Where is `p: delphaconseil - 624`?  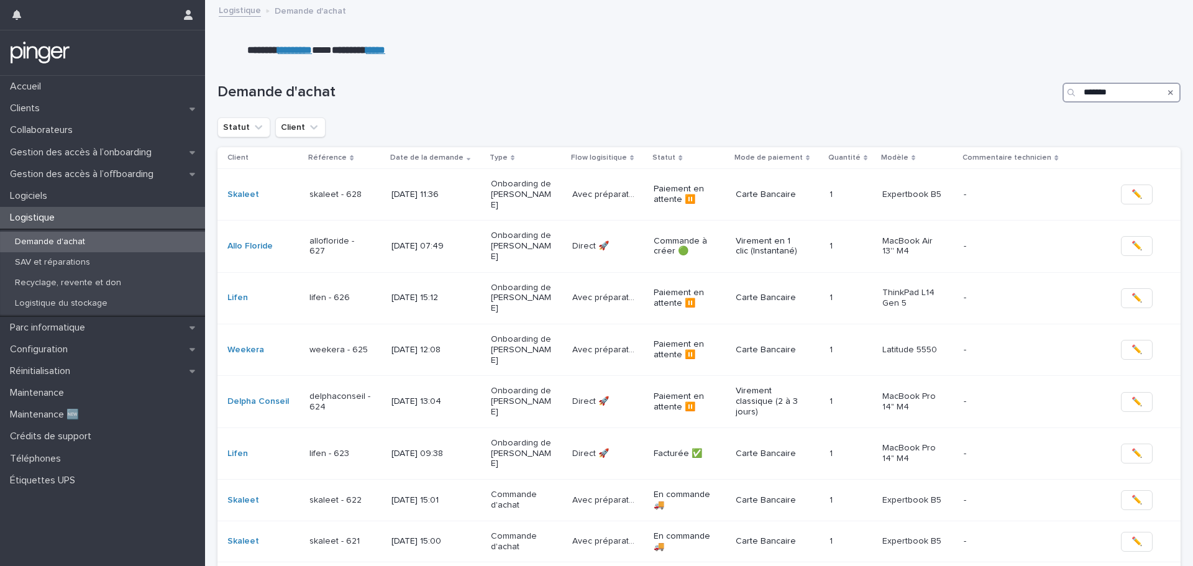 p: delphaconseil - 624 is located at coordinates (341, 402).